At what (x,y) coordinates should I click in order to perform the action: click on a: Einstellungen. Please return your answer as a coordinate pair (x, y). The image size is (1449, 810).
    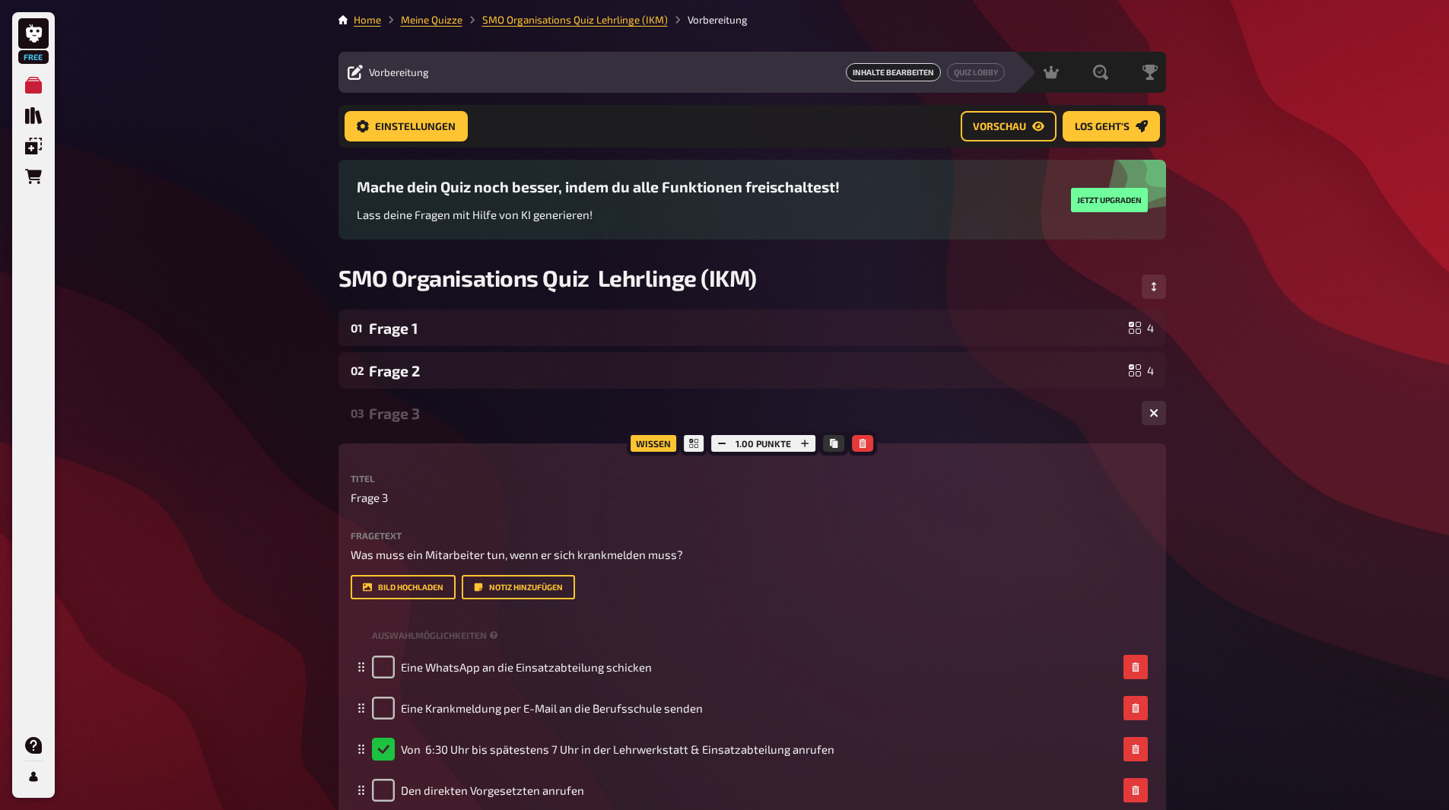
    Looking at the image, I should click on (406, 126).